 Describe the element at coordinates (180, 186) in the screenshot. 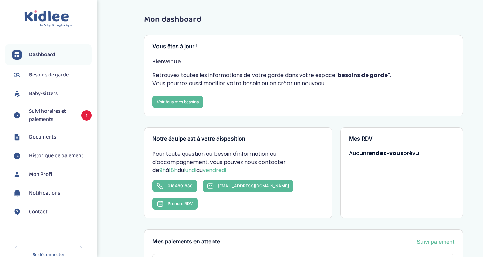

I see `span: 0184801880` at that location.